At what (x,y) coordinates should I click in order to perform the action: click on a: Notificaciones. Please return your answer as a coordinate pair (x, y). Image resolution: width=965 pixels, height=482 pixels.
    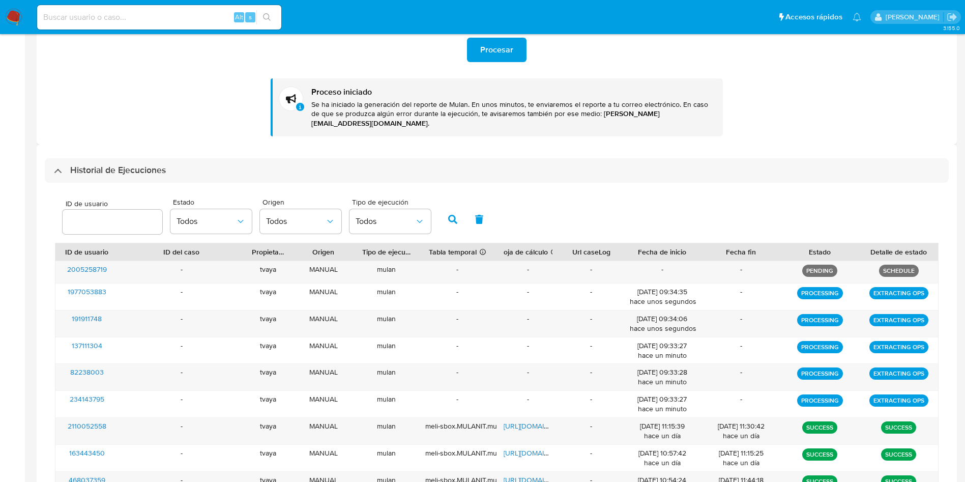
    Looking at the image, I should click on (857, 17).